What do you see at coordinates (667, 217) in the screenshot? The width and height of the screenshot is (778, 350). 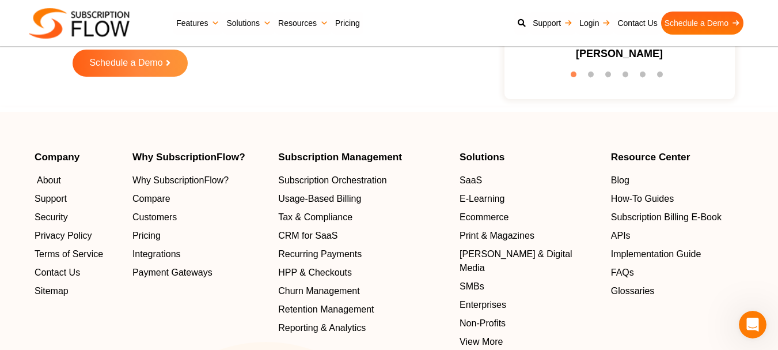 I see `span: Subscription Billing E-Book` at bounding box center [667, 217].